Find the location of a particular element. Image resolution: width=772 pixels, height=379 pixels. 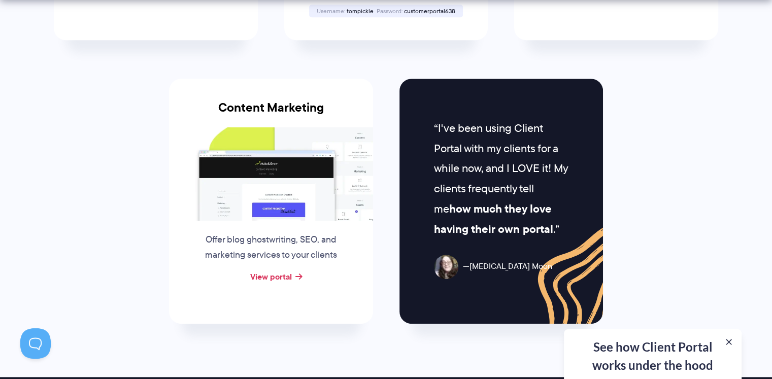

span: customerportal638 is located at coordinates (429, 11).